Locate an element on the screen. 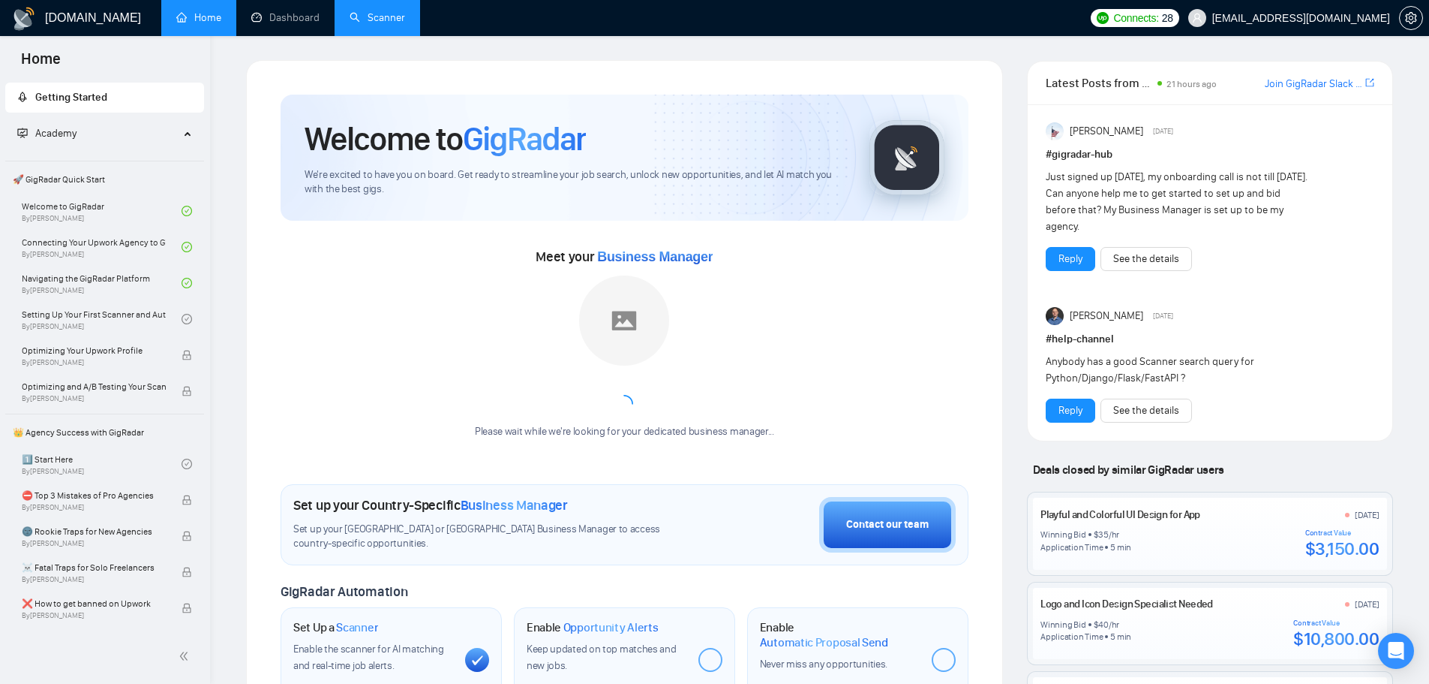 The width and height of the screenshot is (1429, 684). a: export is located at coordinates (1370, 83).